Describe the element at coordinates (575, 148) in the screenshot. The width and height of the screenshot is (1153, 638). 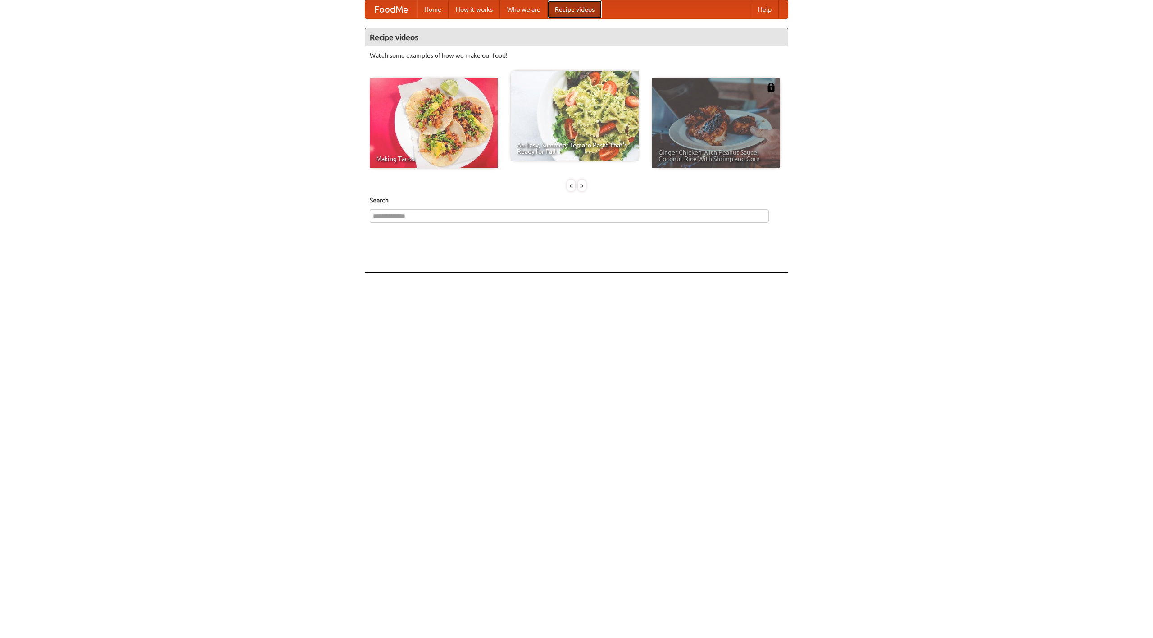
I see `span: An Easy, Summery Tomato Pasta That's Ready for Fall` at that location.